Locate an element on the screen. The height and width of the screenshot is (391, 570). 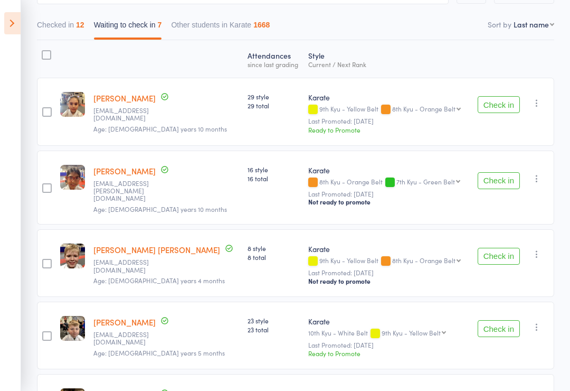
button: Waiting to check in7 is located at coordinates (128, 27).